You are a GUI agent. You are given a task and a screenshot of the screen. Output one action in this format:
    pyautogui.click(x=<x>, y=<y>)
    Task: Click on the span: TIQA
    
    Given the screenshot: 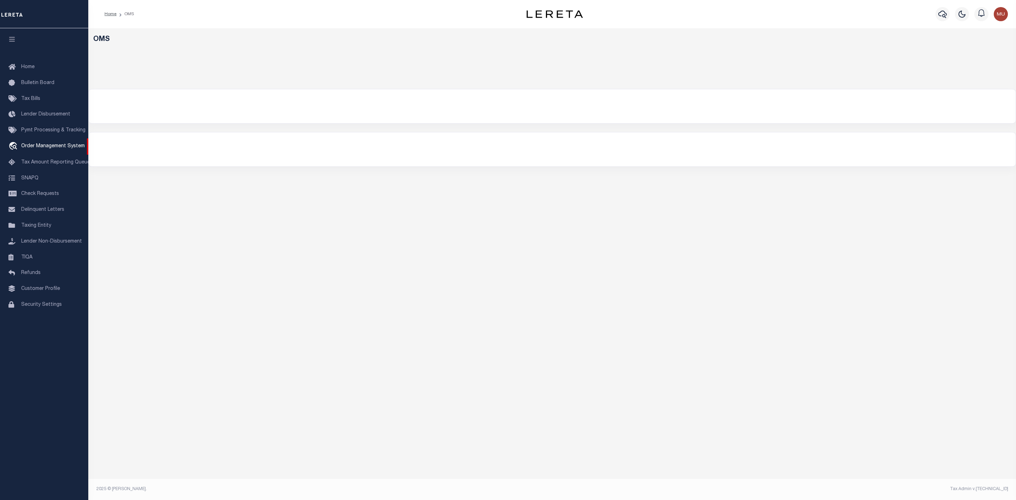 What is the action you would take?
    pyautogui.click(x=27, y=257)
    